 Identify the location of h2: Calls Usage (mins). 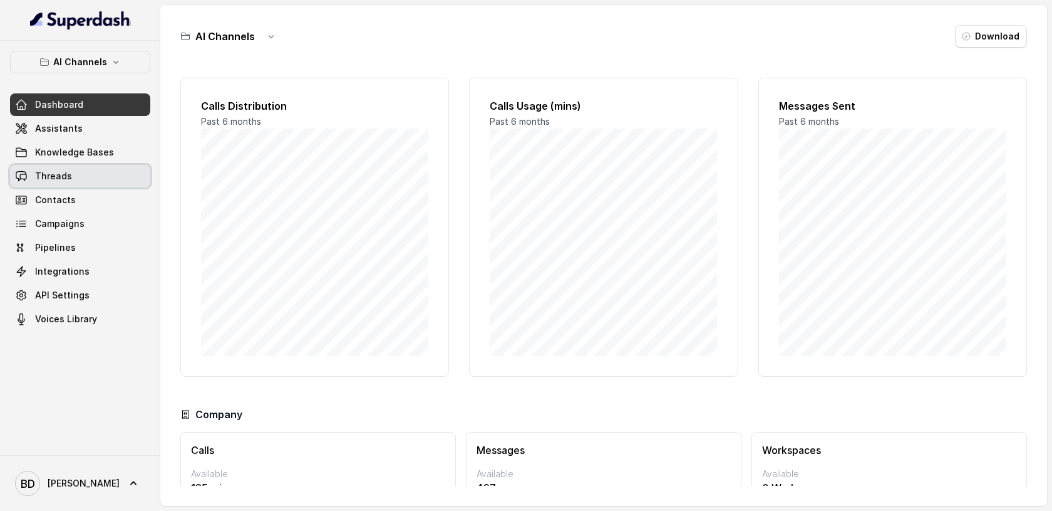
(603, 106).